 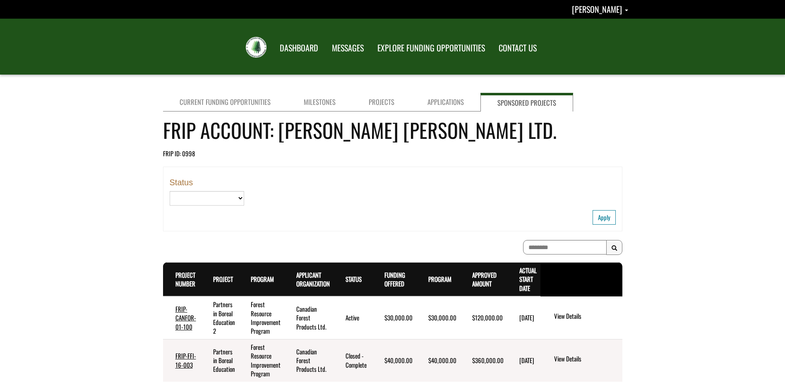 I want to click on td: Partners in Boreal Education, so click(x=219, y=360).